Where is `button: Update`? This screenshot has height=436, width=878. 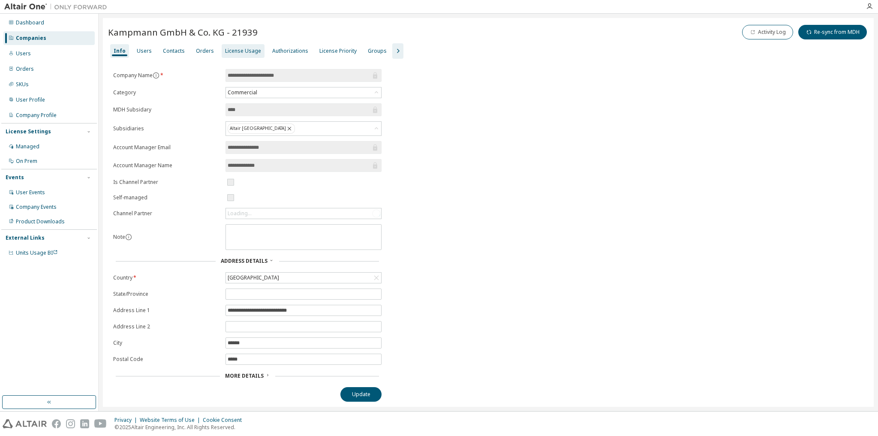 button: Update is located at coordinates (361, 394).